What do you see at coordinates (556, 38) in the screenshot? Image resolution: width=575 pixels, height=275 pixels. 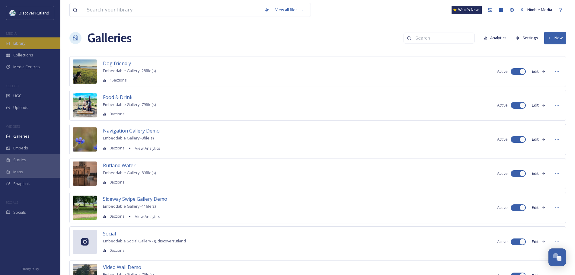 I see `button: New` at bounding box center [556, 38].